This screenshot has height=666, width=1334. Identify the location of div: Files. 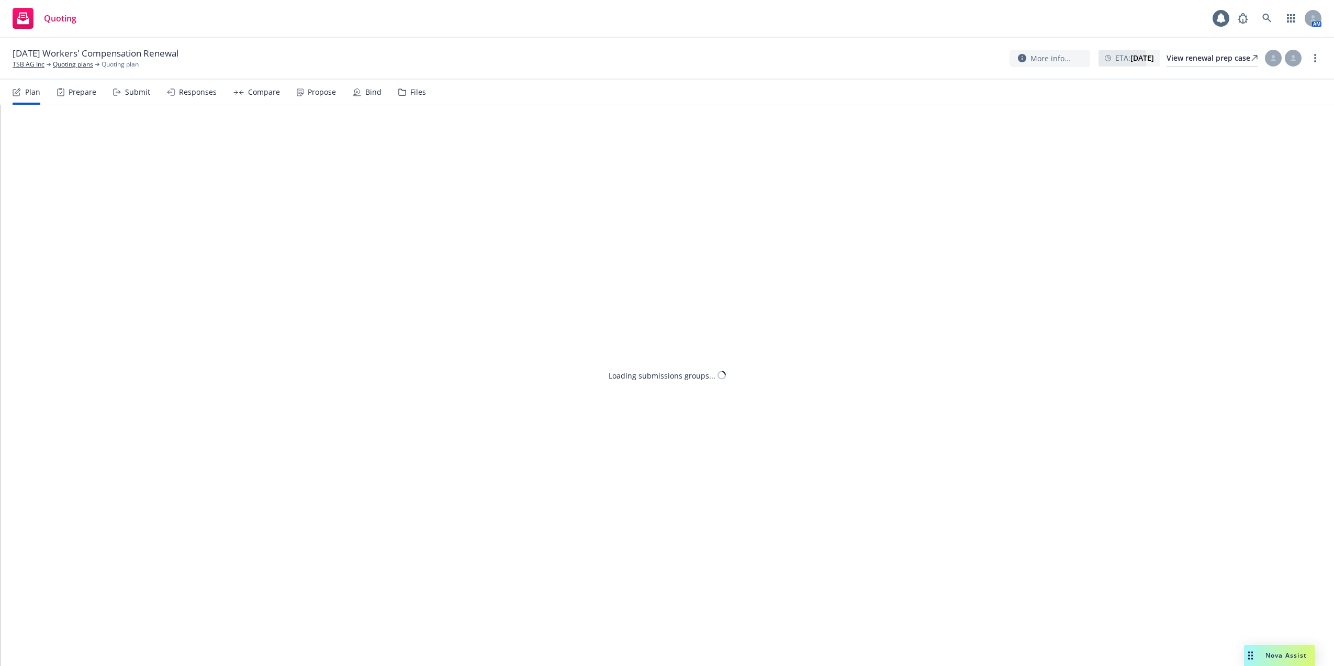
(418, 92).